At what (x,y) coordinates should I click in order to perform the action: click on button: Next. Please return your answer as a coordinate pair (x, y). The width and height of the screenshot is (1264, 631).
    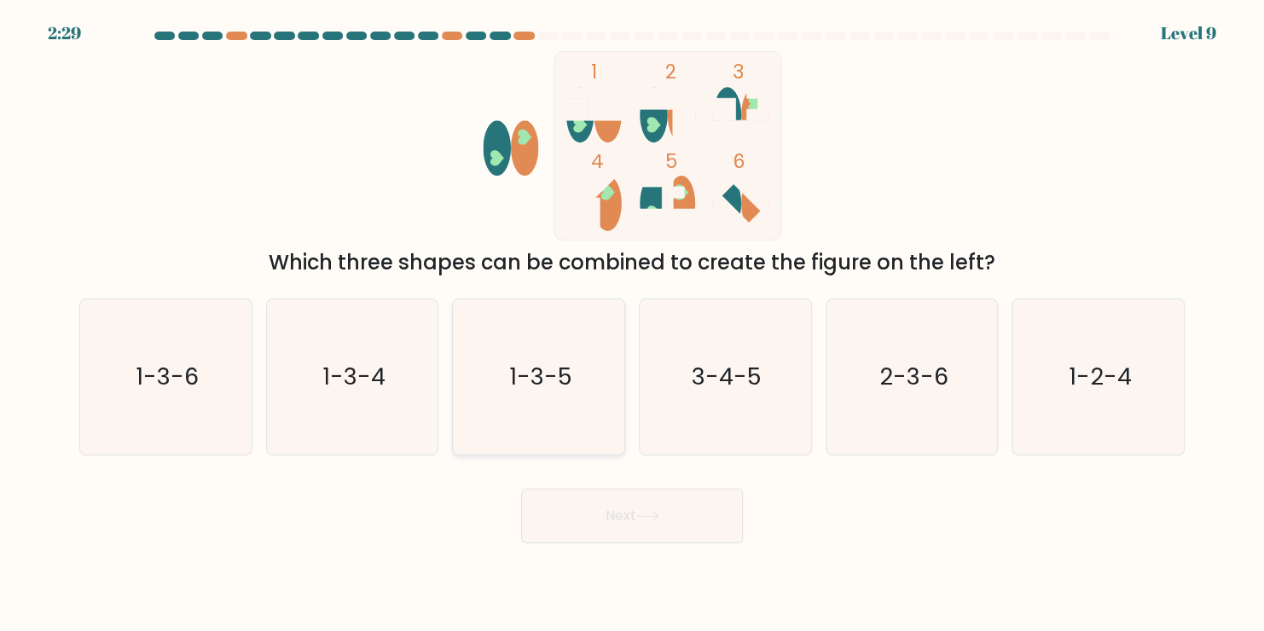
    Looking at the image, I should click on (632, 516).